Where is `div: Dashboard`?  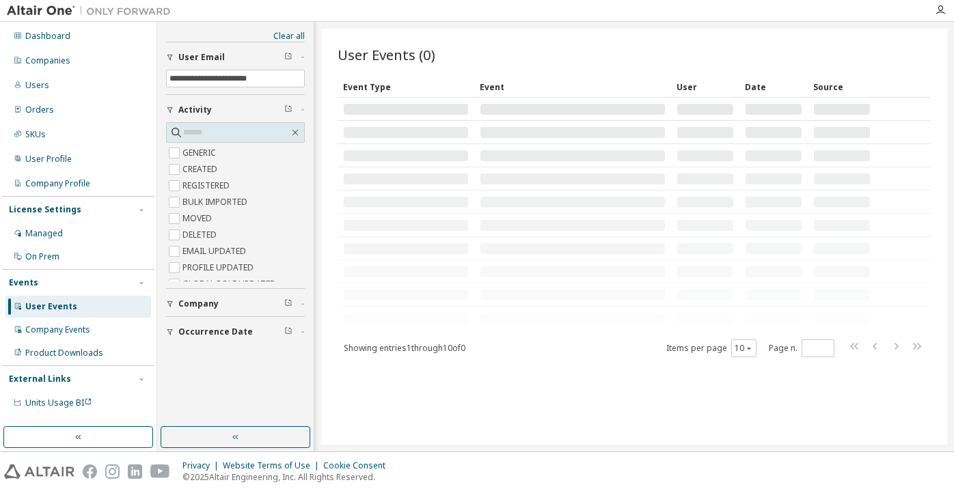
div: Dashboard is located at coordinates (48, 36).